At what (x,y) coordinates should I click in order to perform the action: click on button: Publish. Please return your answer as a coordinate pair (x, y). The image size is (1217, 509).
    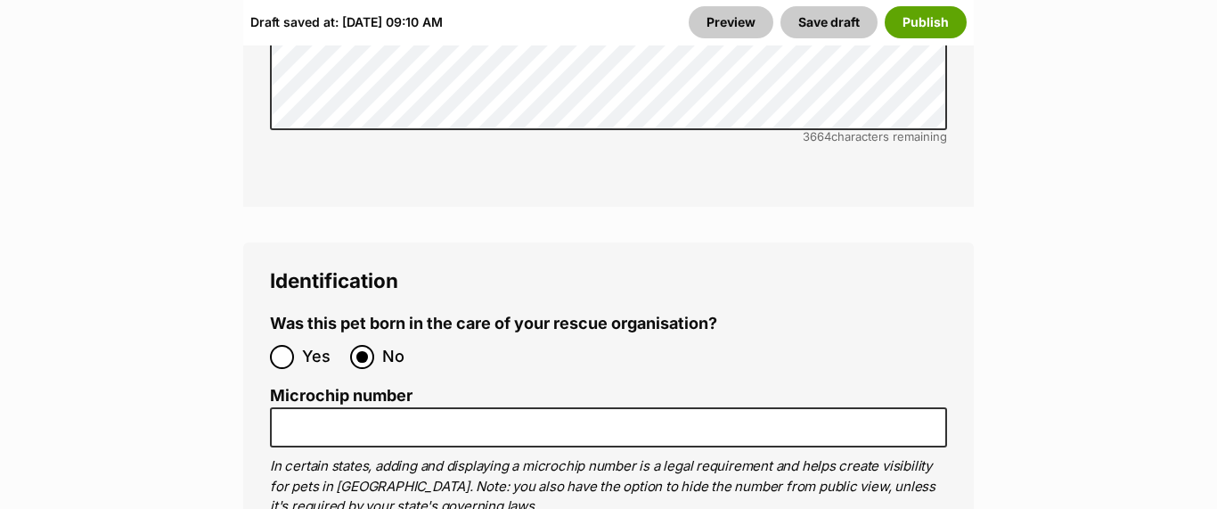
    Looking at the image, I should click on (925, 22).